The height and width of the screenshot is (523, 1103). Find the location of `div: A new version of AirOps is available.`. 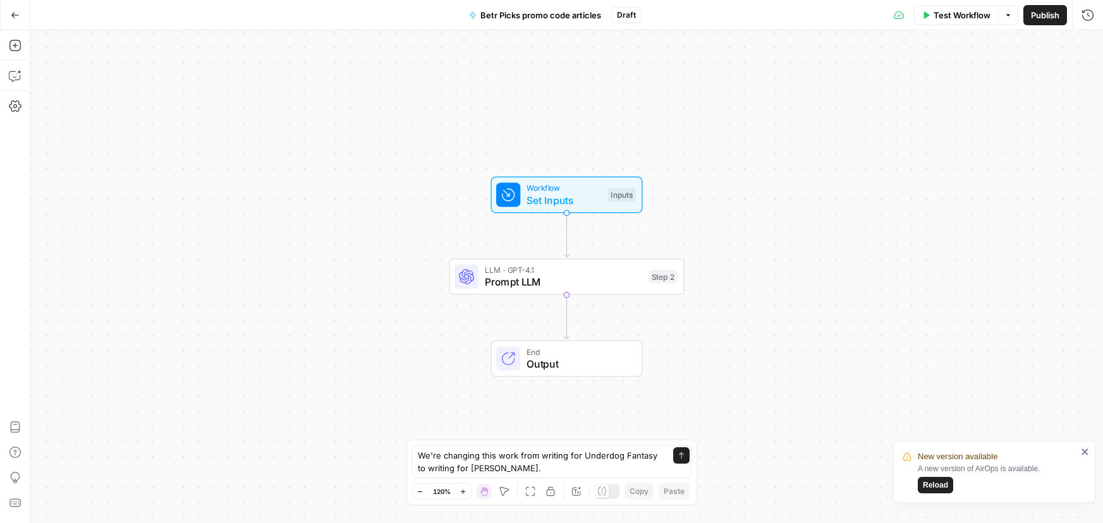

div: A new version of AirOps is available. is located at coordinates (997, 478).